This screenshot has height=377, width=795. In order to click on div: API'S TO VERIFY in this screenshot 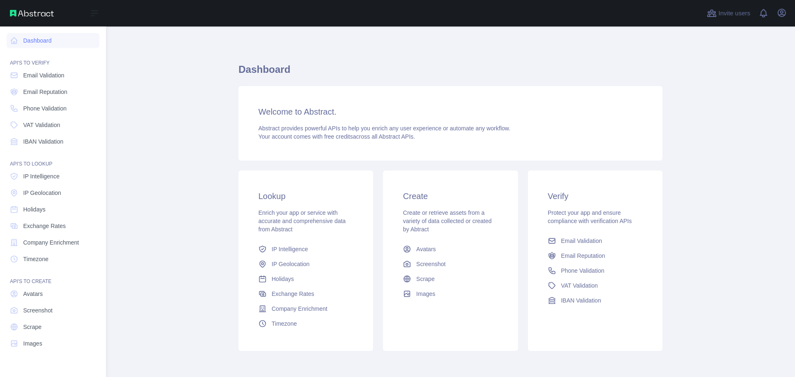, I will do `click(53, 58)`.